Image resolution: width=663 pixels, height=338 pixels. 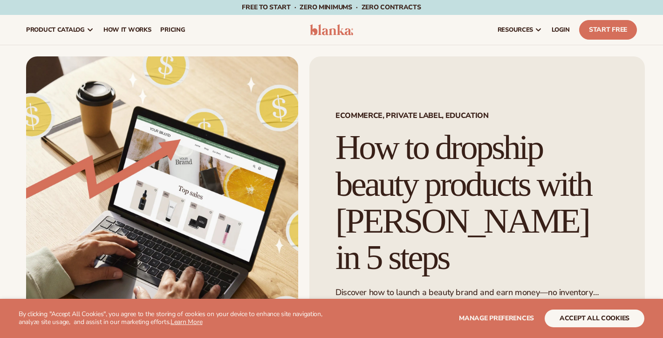 What do you see at coordinates (127, 30) in the screenshot?
I see `a: How It Works` at bounding box center [127, 30].